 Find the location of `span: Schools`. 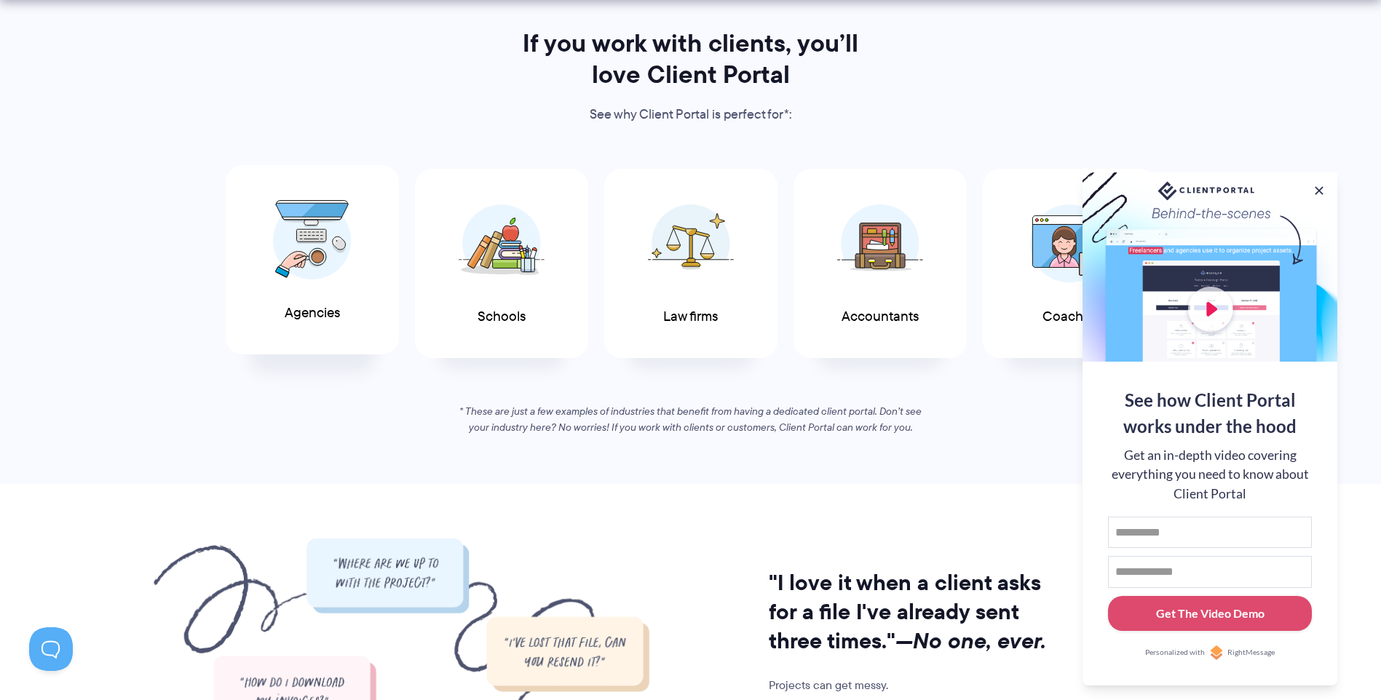

span: Schools is located at coordinates (501, 317).